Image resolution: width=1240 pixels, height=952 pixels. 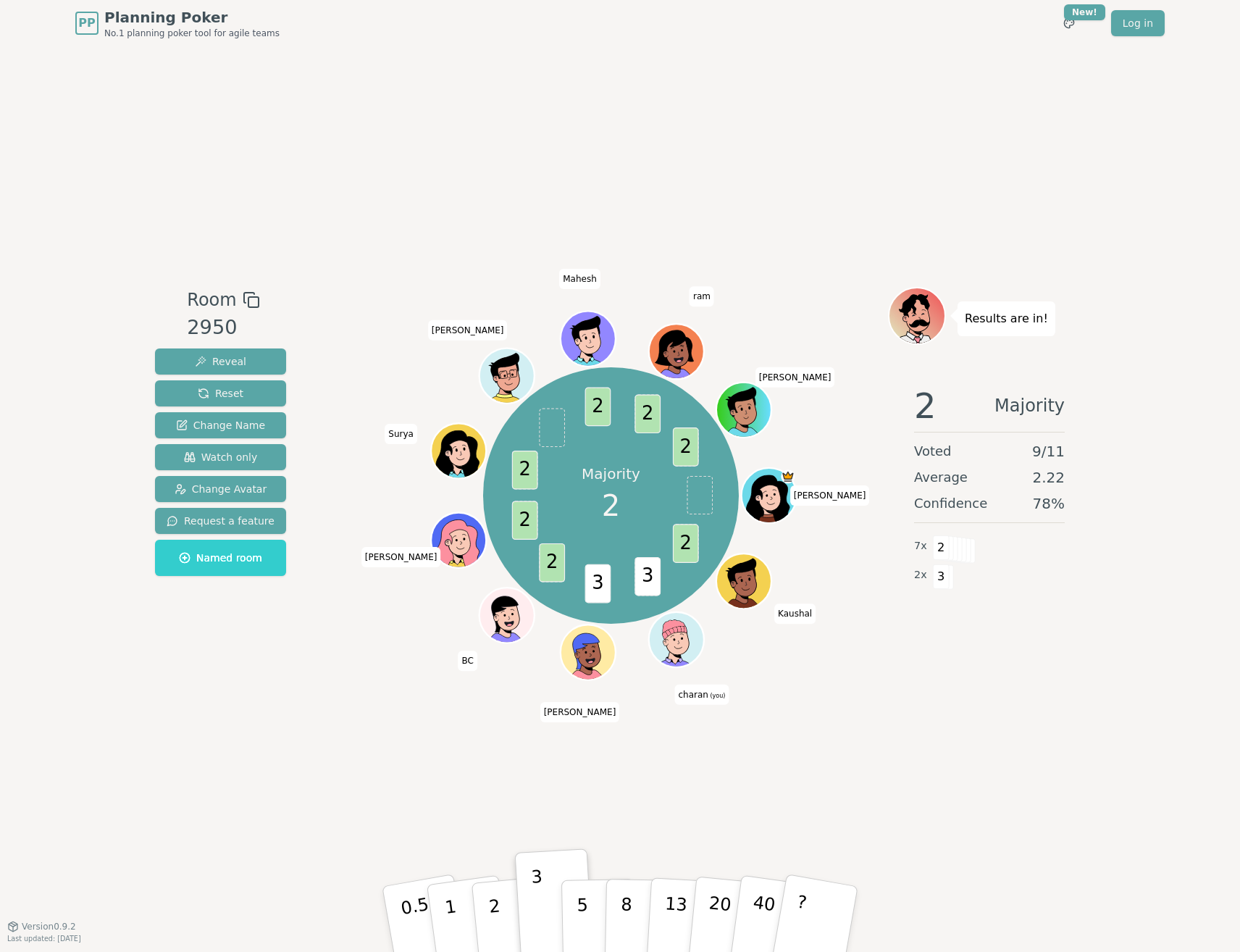 I want to click on button: Change Avatar, so click(x=221, y=489).